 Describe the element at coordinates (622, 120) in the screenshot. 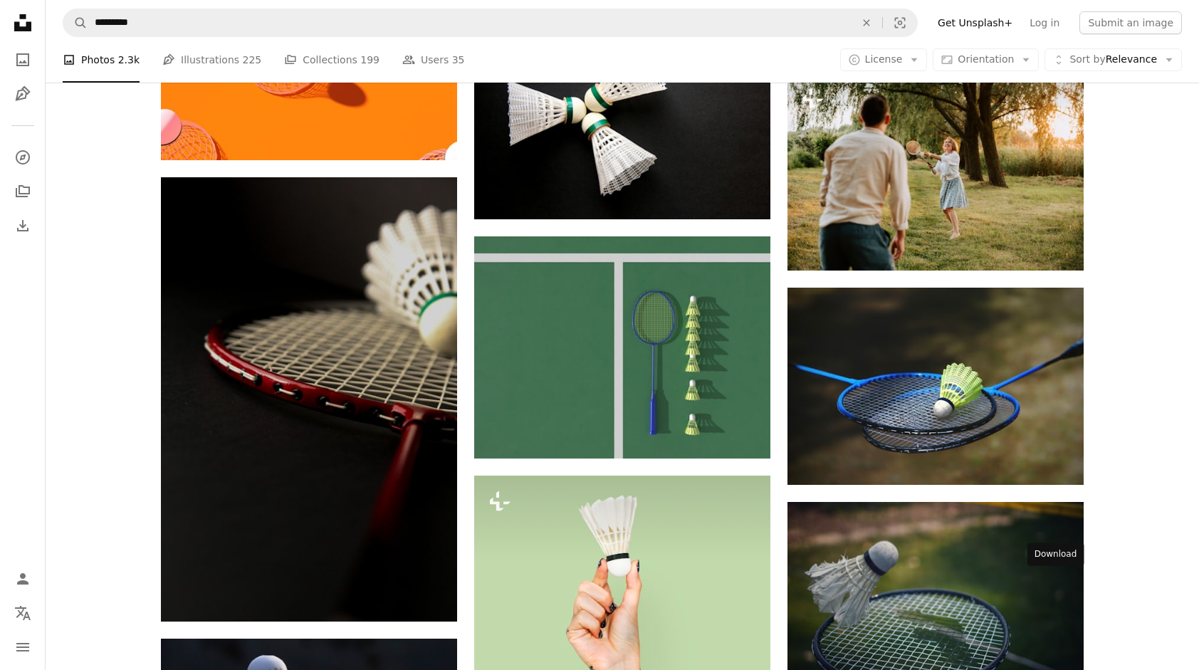

I see `img: A close up of two white and green bows on a black surface` at that location.